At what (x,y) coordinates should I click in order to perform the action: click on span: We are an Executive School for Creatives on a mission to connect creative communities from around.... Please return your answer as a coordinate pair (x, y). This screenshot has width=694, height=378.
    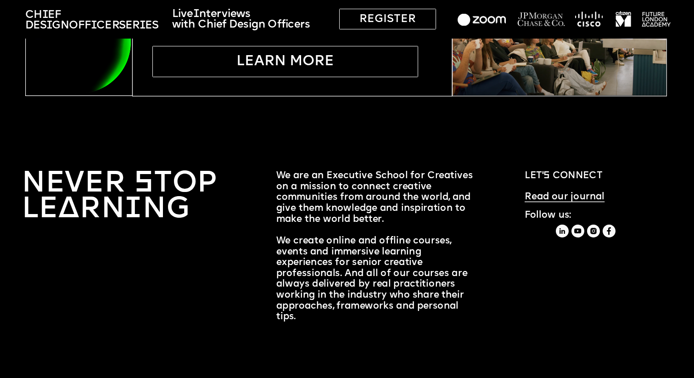
    Looking at the image, I should click on (376, 246).